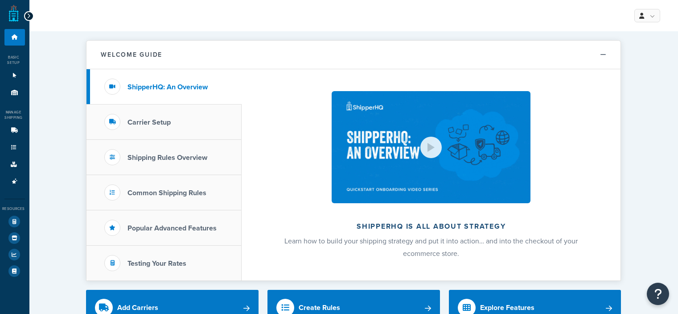  Describe the element at coordinates (132, 54) in the screenshot. I see `h2: Welcome Guide` at that location.